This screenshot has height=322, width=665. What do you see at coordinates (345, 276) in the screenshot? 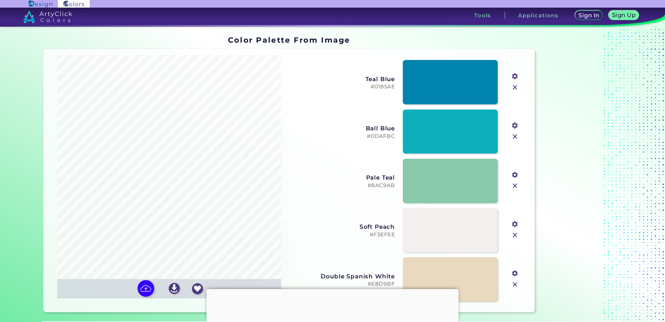
I see `h3: Double Spanish White` at bounding box center [345, 276].